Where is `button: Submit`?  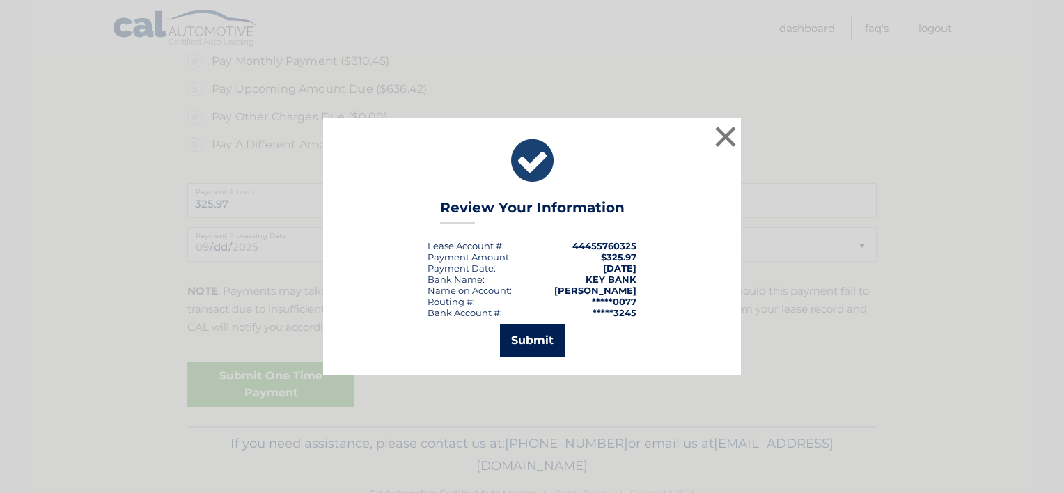 button: Submit is located at coordinates (532, 340).